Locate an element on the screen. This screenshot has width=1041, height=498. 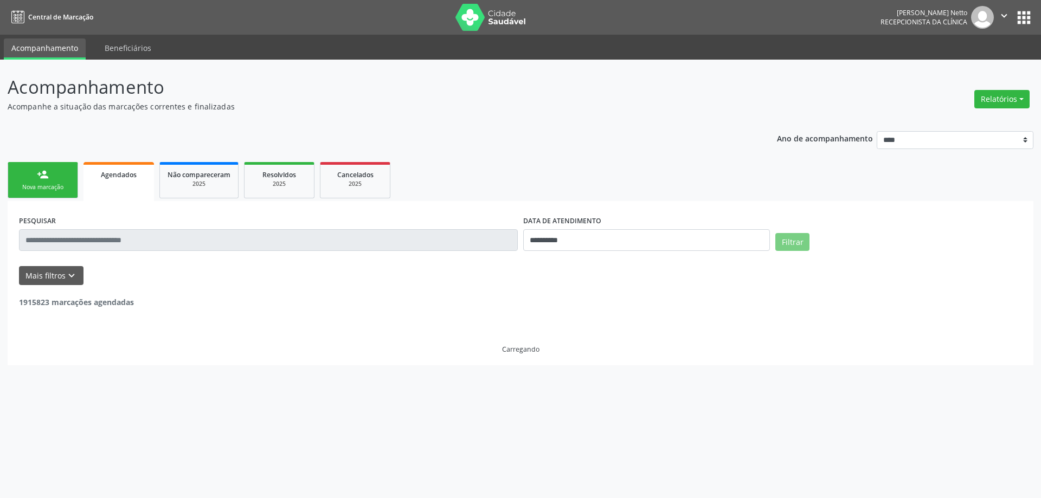
button: Relatórios is located at coordinates (1002, 99).